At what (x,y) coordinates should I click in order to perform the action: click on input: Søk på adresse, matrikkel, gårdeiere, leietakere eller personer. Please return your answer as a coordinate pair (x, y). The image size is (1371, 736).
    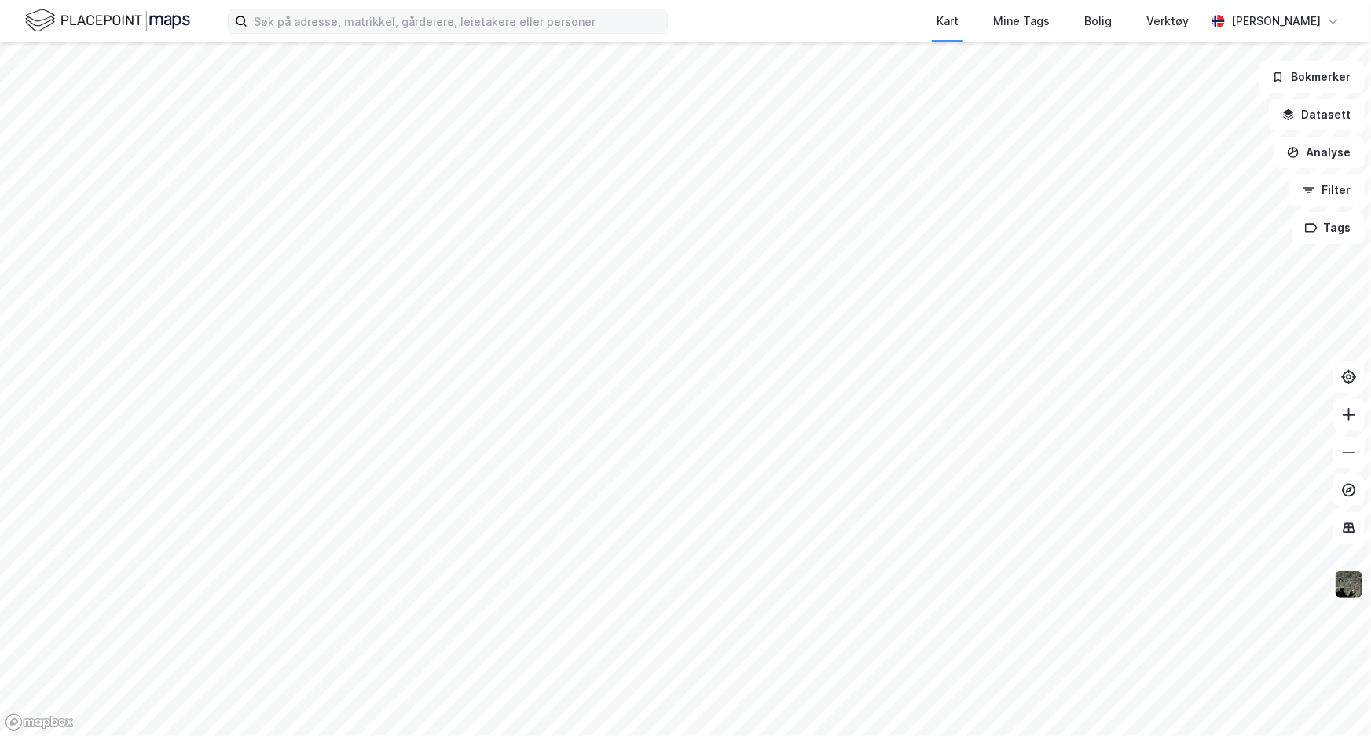
    Looking at the image, I should click on (457, 21).